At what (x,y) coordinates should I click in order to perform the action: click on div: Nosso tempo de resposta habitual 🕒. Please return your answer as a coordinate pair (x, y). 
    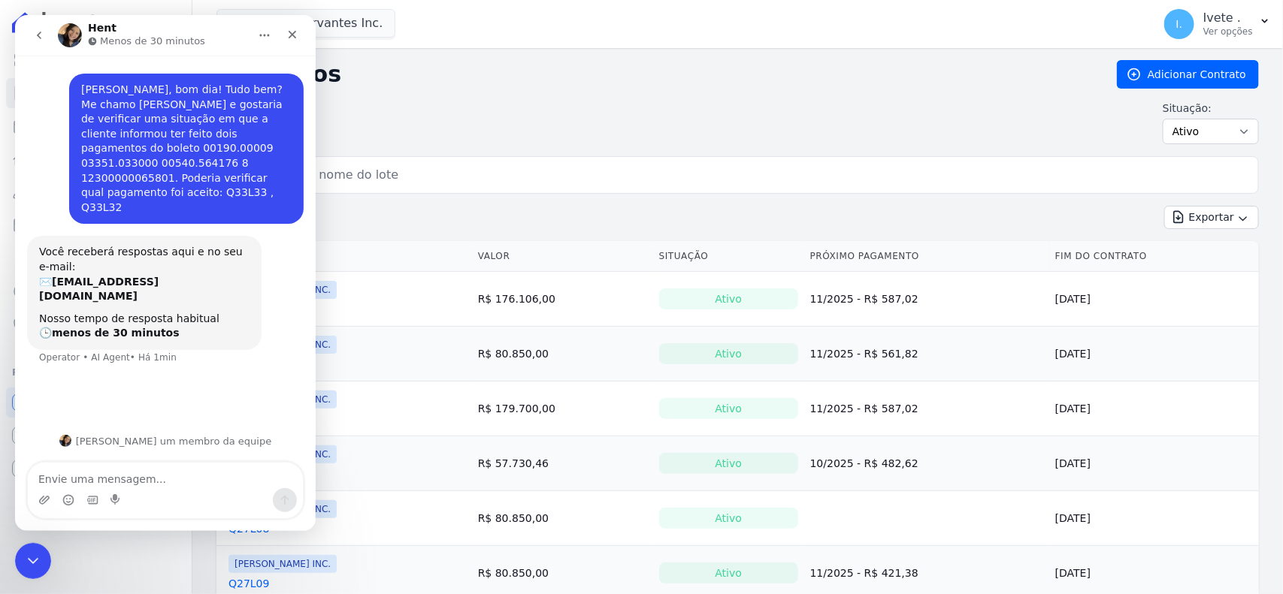
    Looking at the image, I should click on (129, 311).